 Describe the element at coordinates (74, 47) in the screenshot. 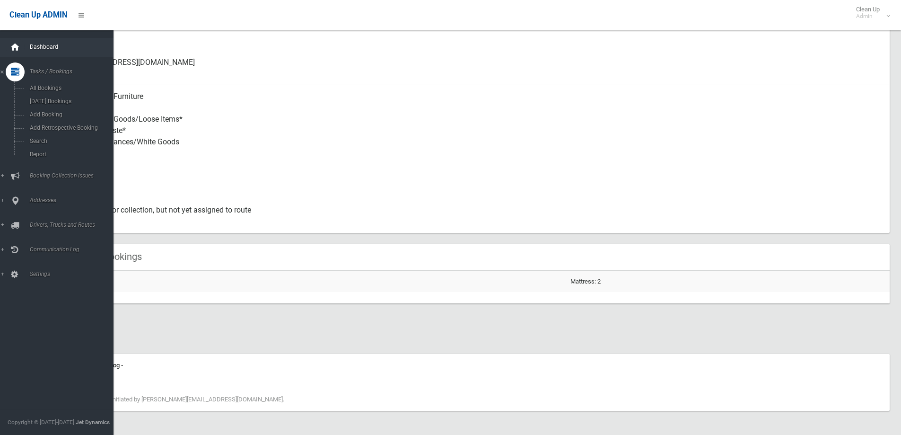

I see `span: Dashboard` at that location.